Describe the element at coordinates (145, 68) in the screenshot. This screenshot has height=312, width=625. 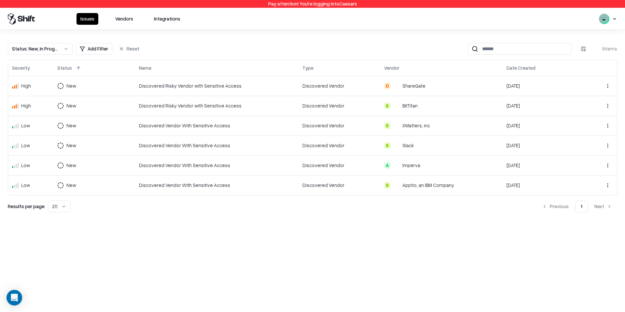
I see `div: Name` at that location.